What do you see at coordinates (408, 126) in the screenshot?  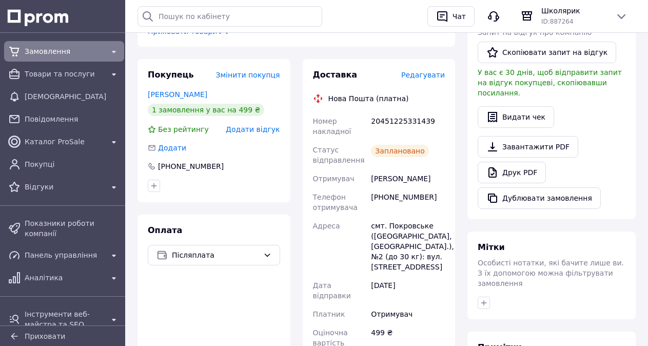 I see `div: 20451225331439` at bounding box center [408, 126].